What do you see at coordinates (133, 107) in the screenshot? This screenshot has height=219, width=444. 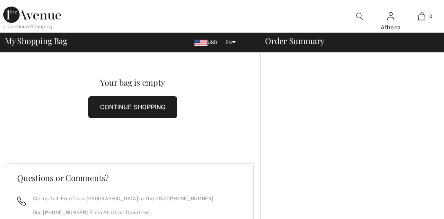 I see `button: CONTINUE SHOPPING` at bounding box center [133, 107].